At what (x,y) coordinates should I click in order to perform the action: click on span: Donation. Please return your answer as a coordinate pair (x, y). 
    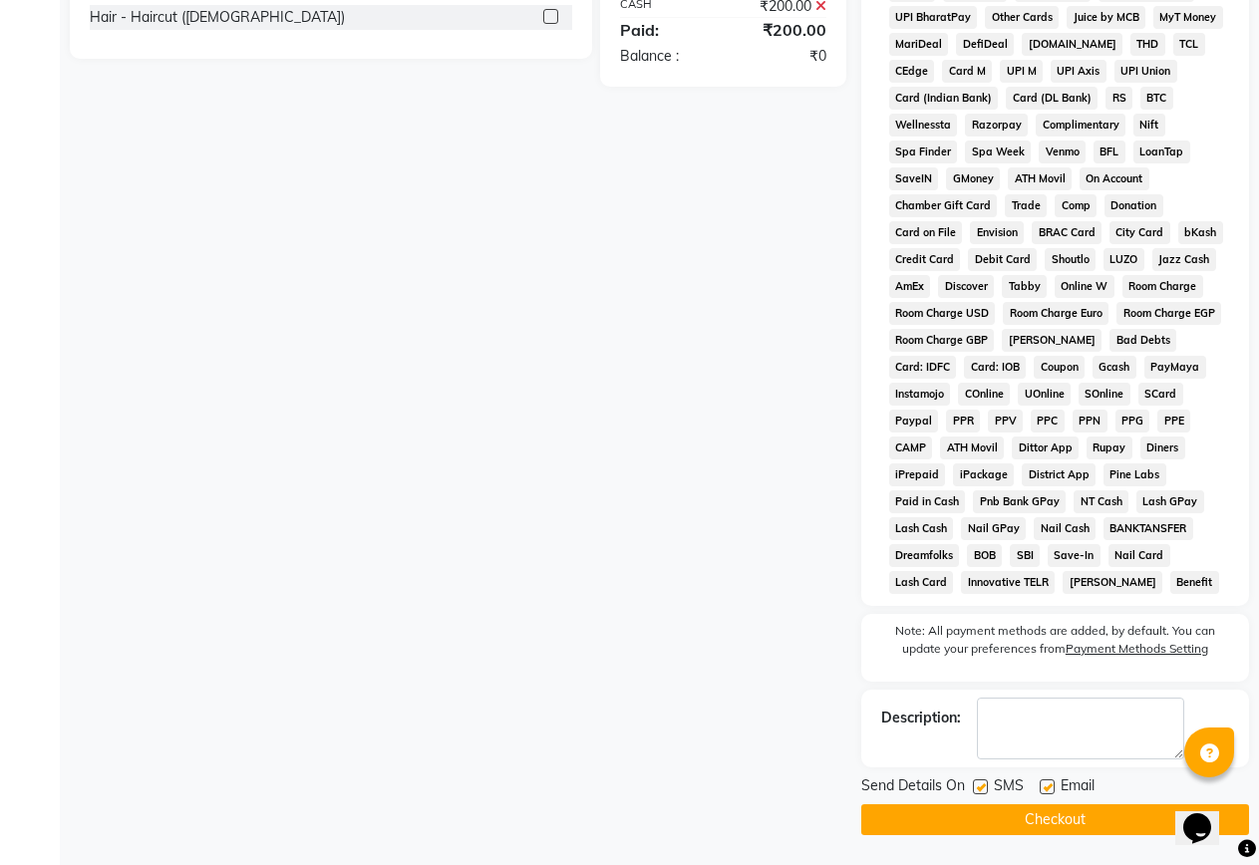
    Looking at the image, I should click on (1134, 205).